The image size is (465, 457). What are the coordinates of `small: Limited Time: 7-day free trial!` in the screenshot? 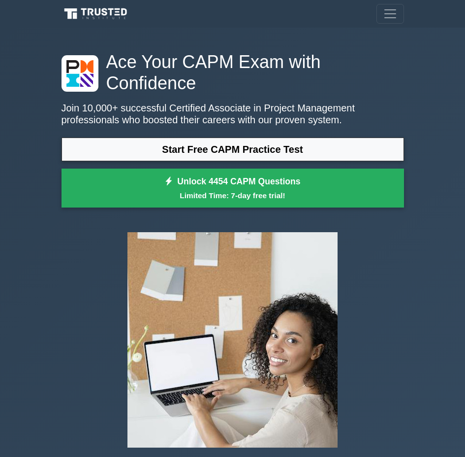 It's located at (233, 195).